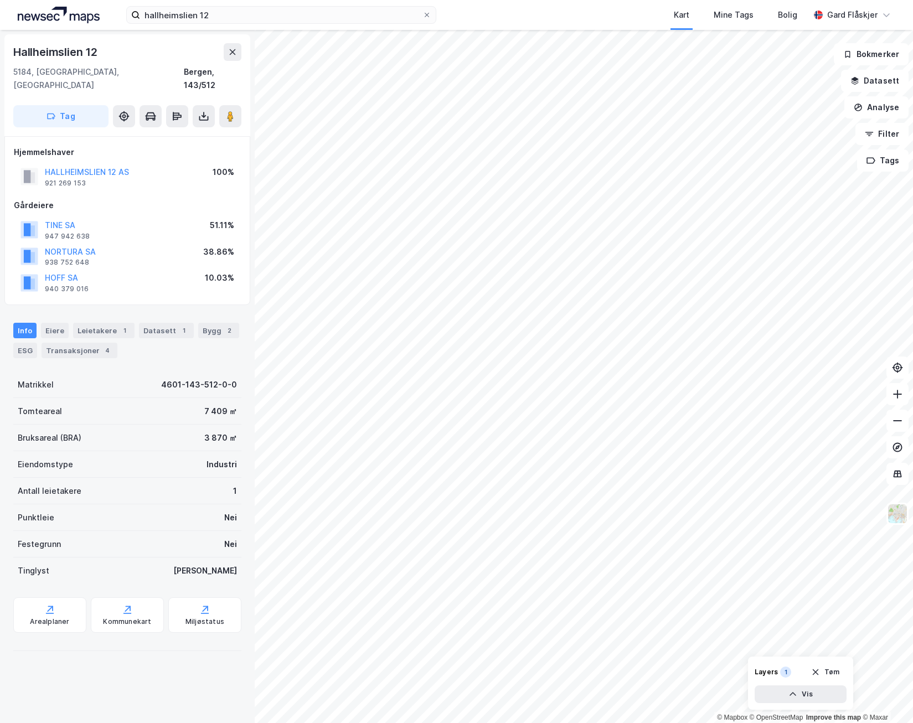 The width and height of the screenshot is (913, 723). What do you see at coordinates (219, 252) in the screenshot?
I see `div: 38.86%` at bounding box center [219, 252].